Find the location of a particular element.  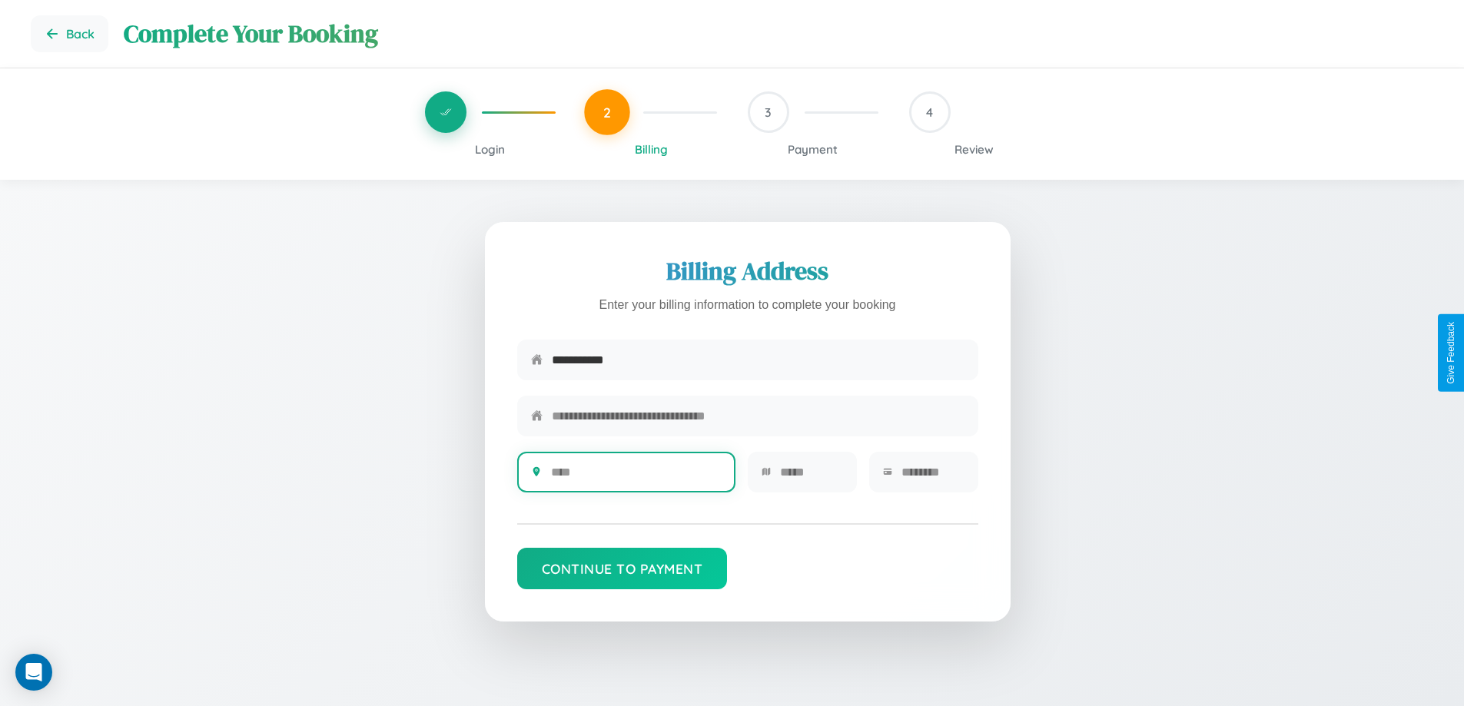

button: Continue to Payment is located at coordinates (622, 569).